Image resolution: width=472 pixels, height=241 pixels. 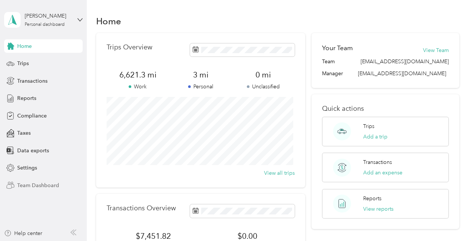 I want to click on p: Trips Overview, so click(x=129, y=47).